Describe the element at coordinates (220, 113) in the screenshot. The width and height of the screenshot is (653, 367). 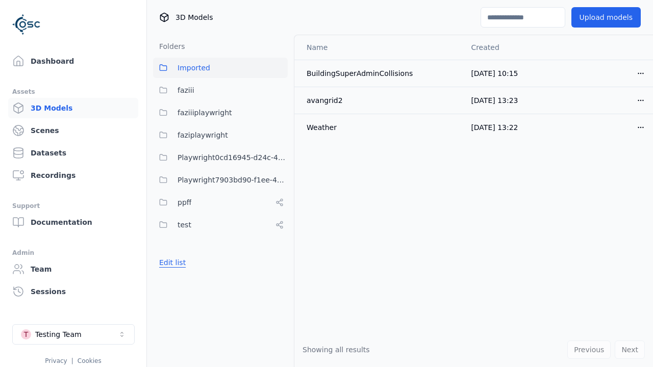
I see `button: faziiiplaywright` at that location.